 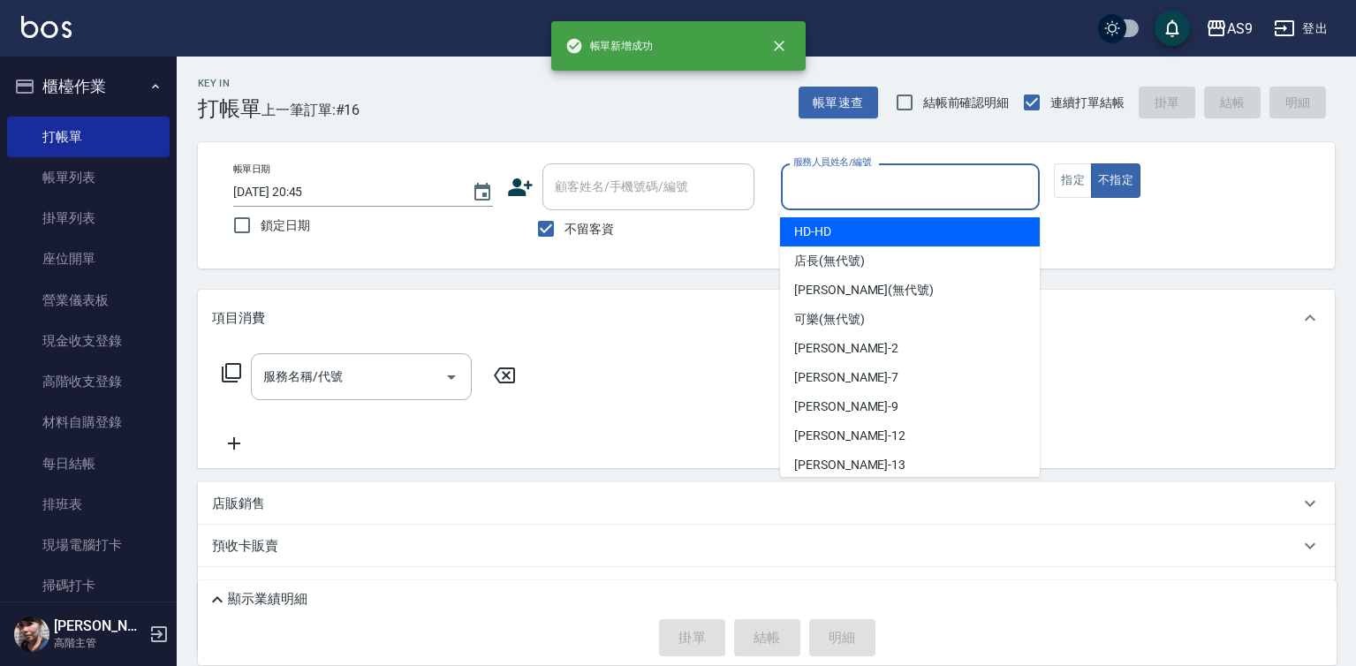 I want to click on span: 上一筆訂單:#16, so click(x=311, y=110).